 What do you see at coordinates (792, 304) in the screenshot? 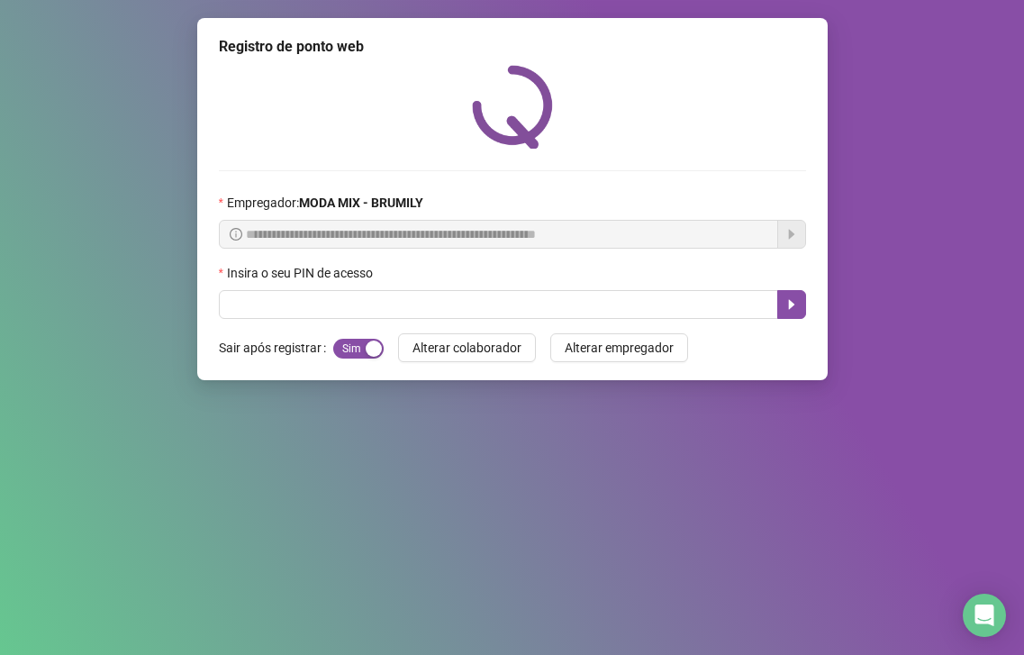
I see `span: caret-right` at bounding box center [792, 304].